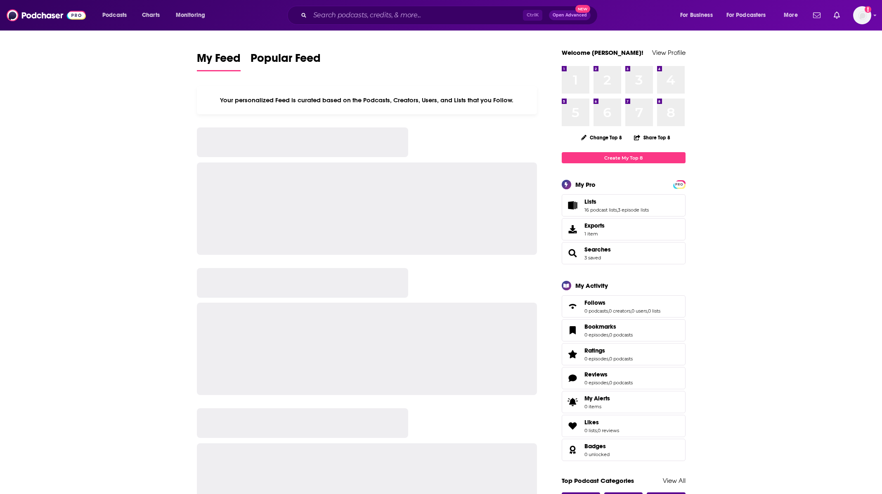 This screenshot has height=494, width=882. Describe the element at coordinates (367, 100) in the screenshot. I see `div: Your personalized Feed is curated based on the Podcasts, Creators, Users, and Lists that you Follow.` at that location.